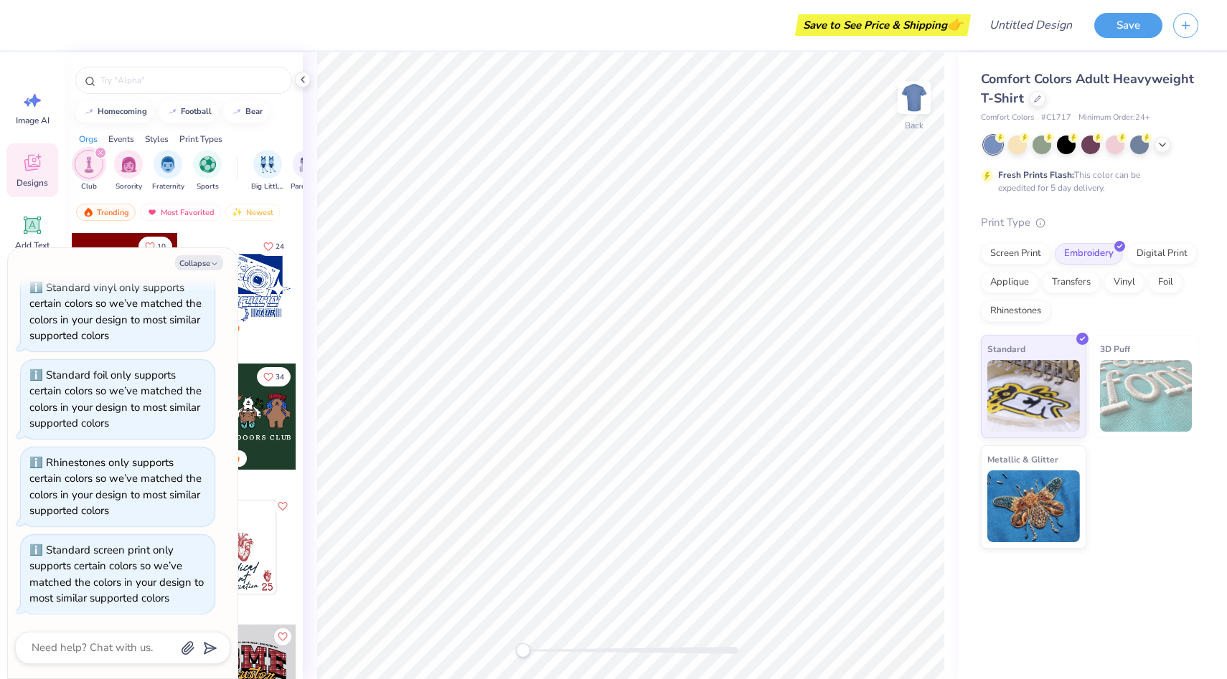  I want to click on img: most_fav.gif, so click(152, 212).